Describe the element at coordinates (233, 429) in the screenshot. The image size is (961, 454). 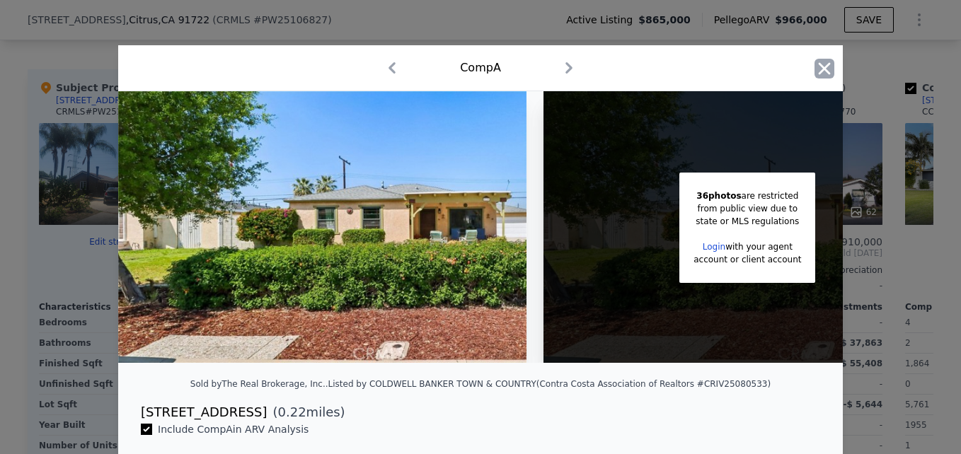
I see `span: Include Comp A in ARV Analysis` at that location.